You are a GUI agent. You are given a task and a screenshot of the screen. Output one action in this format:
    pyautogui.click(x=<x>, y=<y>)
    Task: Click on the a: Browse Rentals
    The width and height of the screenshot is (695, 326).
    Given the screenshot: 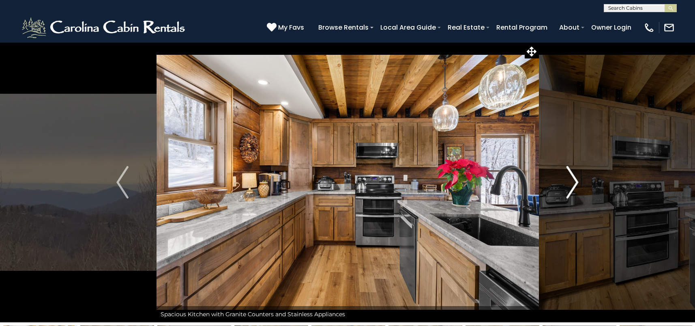 What is the action you would take?
    pyautogui.click(x=344, y=27)
    